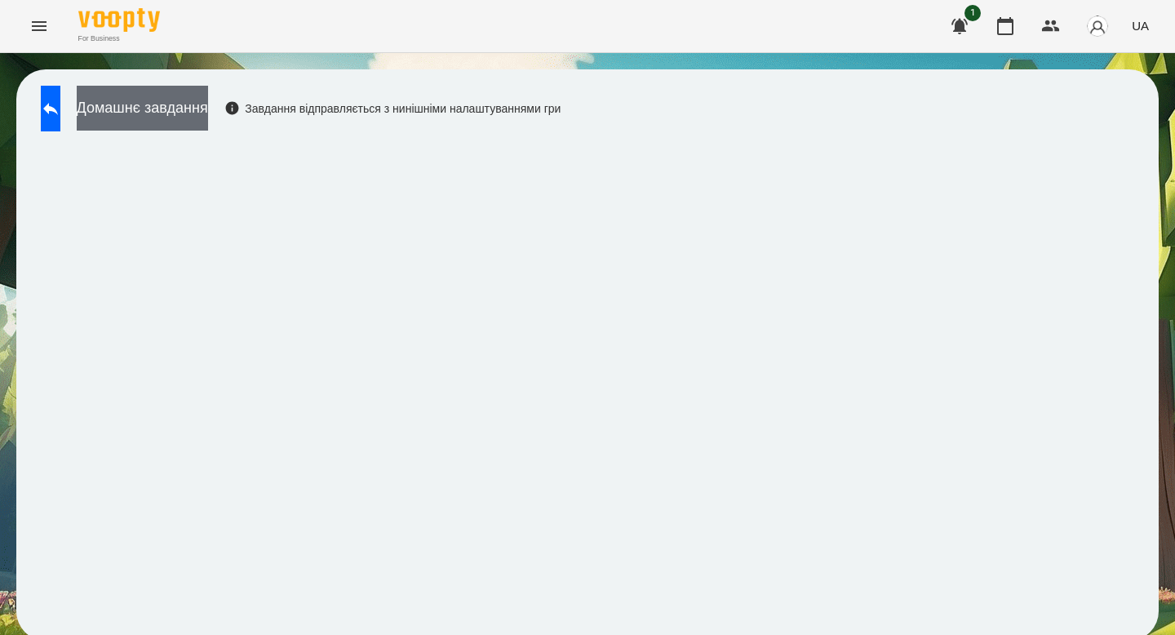 The image size is (1175, 635). Describe the element at coordinates (1140, 25) in the screenshot. I see `button: UA` at that location.